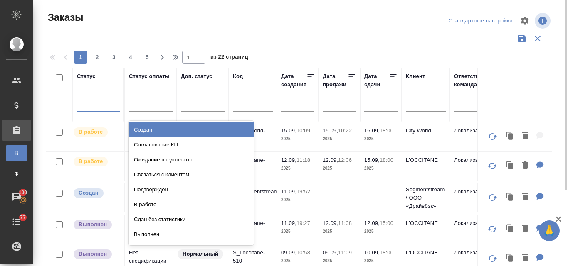 The image size is (568, 266). Describe the element at coordinates (191, 130) in the screenshot. I see `div: Создан` at that location.